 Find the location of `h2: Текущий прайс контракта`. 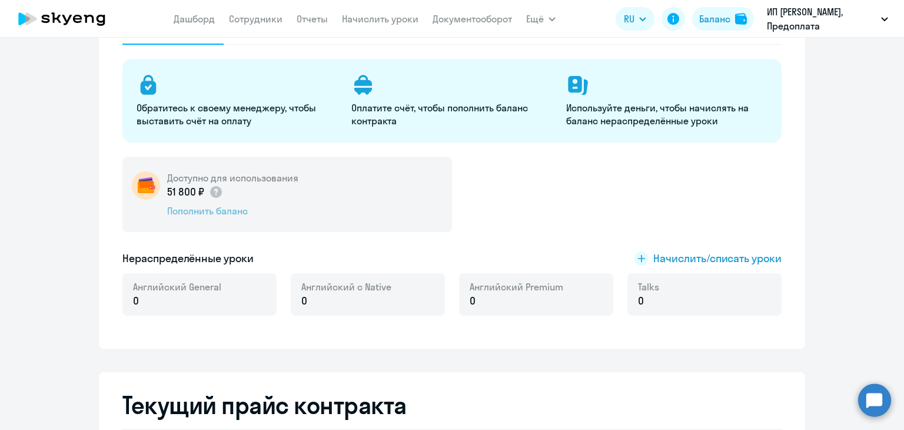

h2: Текущий прайс контракта is located at coordinates (452, 405).